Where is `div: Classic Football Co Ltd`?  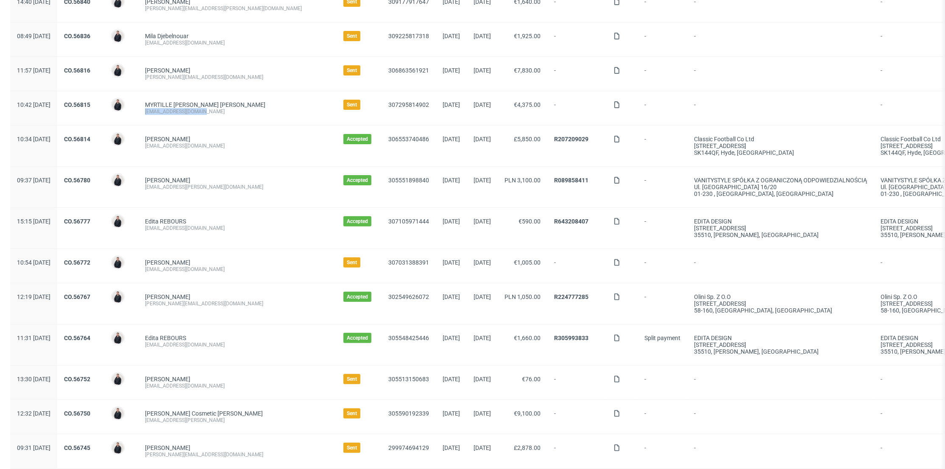
div: Classic Football Co Ltd is located at coordinates (780, 139).